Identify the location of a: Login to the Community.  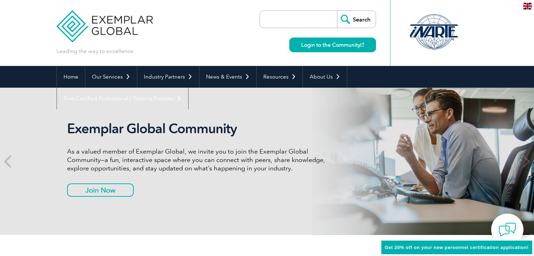
(332, 45).